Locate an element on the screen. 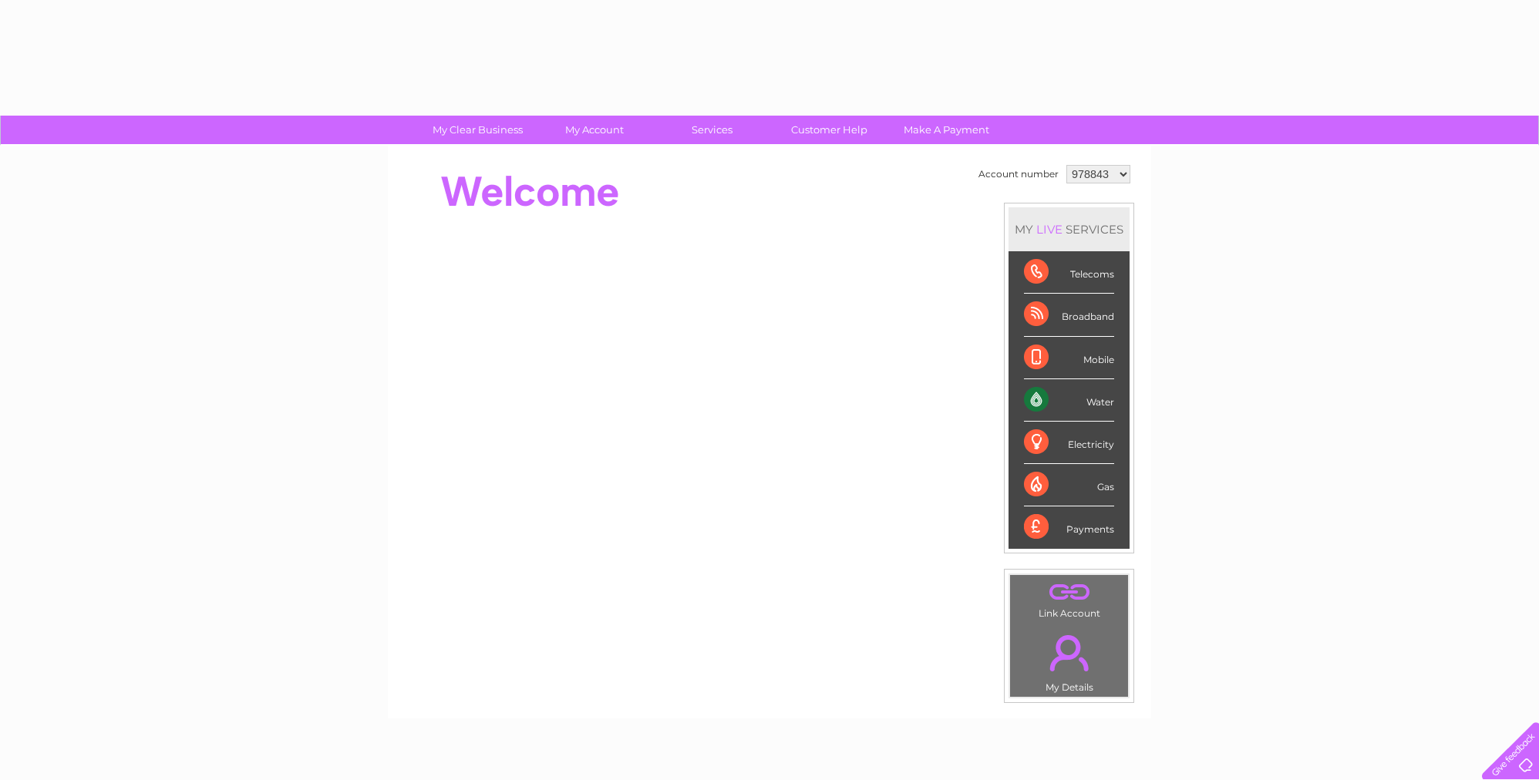  div: Broadband is located at coordinates (1068, 315).